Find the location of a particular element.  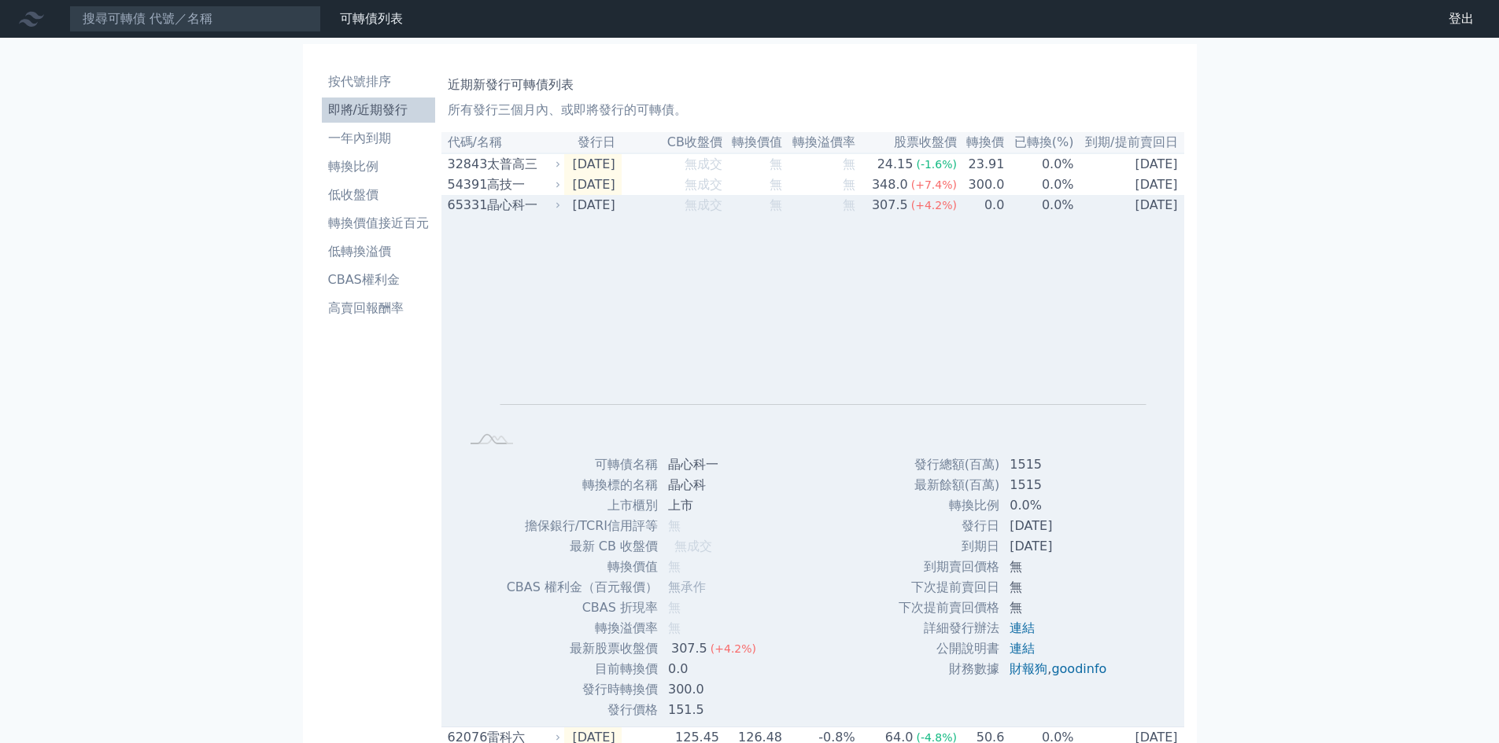

a: 登出 is located at coordinates (1461, 19).